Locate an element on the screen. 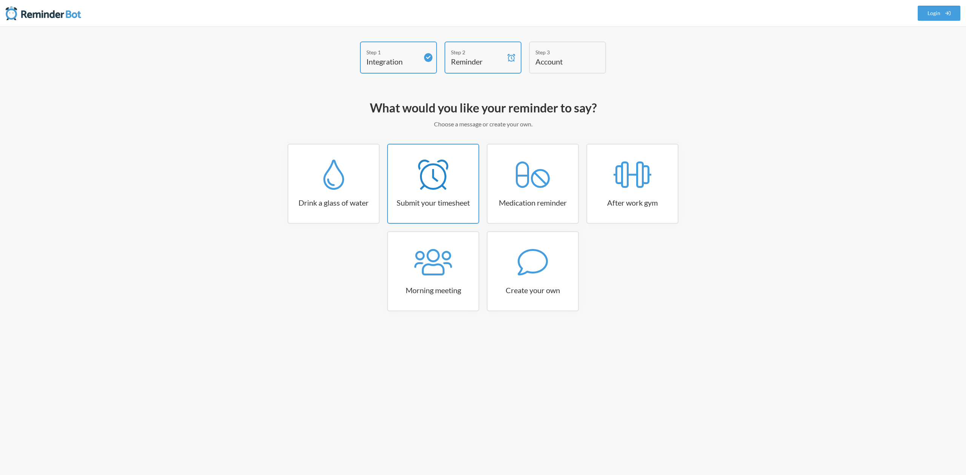 This screenshot has height=475, width=966. h3: Morning meeting is located at coordinates (433, 290).